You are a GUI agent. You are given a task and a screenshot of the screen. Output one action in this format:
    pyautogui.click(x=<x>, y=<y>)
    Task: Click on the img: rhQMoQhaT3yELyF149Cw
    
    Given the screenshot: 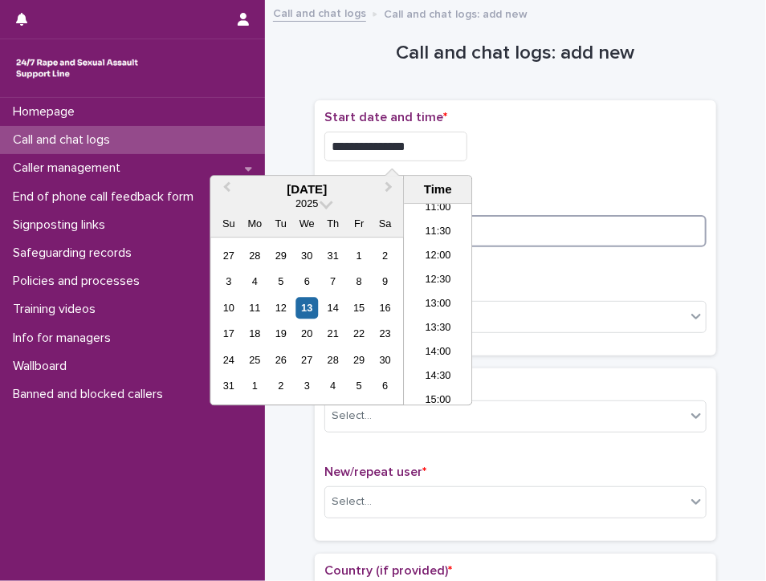 What is the action you would take?
    pyautogui.click(x=77, y=68)
    